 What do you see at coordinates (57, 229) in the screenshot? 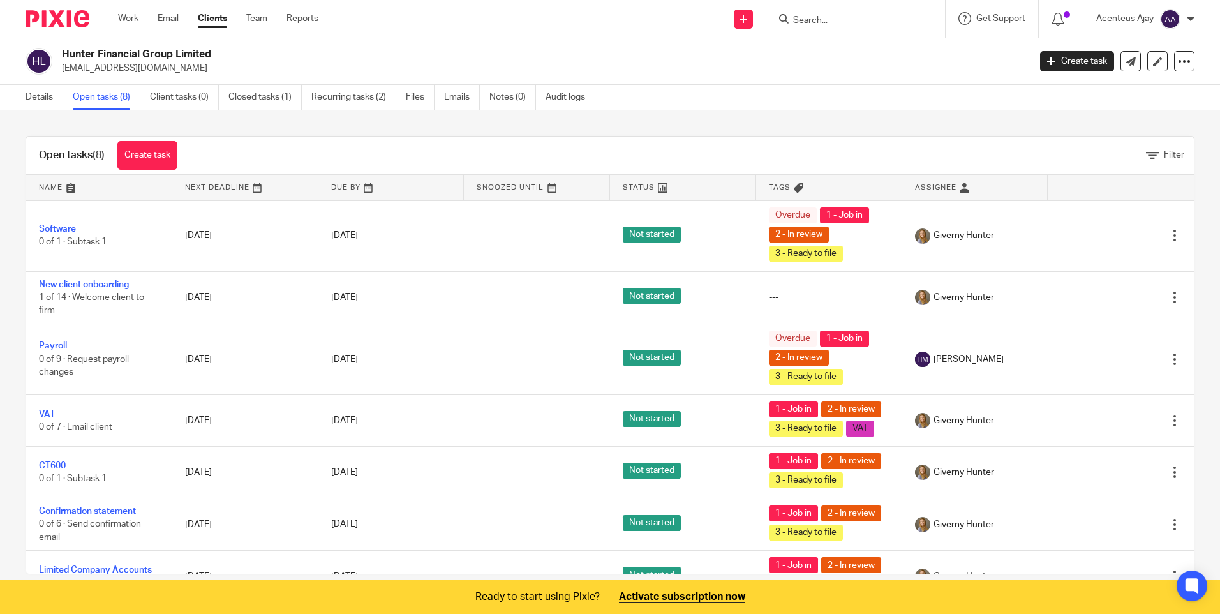
I see `a: Software` at bounding box center [57, 229].